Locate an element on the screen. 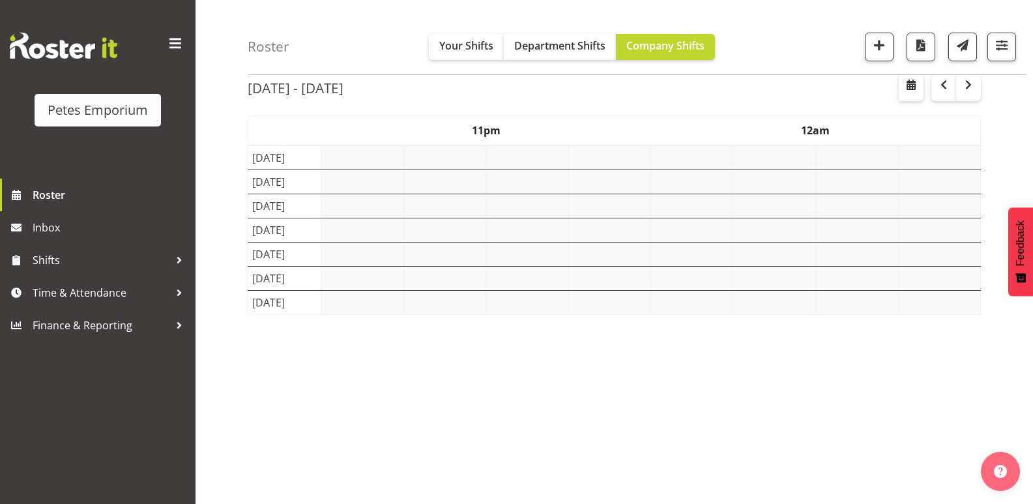 The height and width of the screenshot is (504, 1033). h4: Roster is located at coordinates (269, 46).